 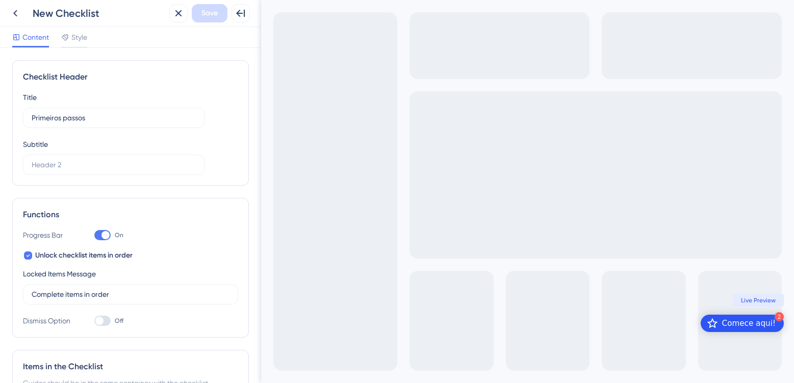 What do you see at coordinates (487, 323) in the screenshot?
I see `div: Comece aqui!` at bounding box center [487, 323].